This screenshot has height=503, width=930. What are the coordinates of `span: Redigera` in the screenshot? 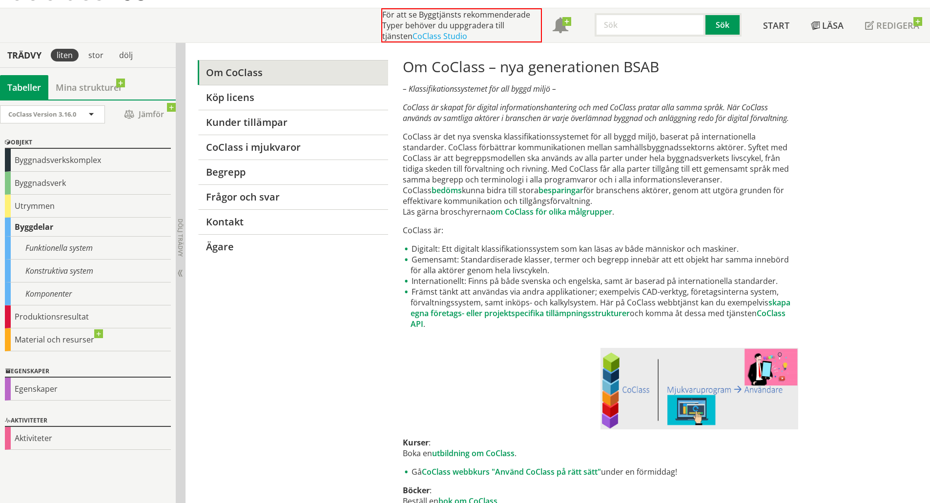 It's located at (898, 25).